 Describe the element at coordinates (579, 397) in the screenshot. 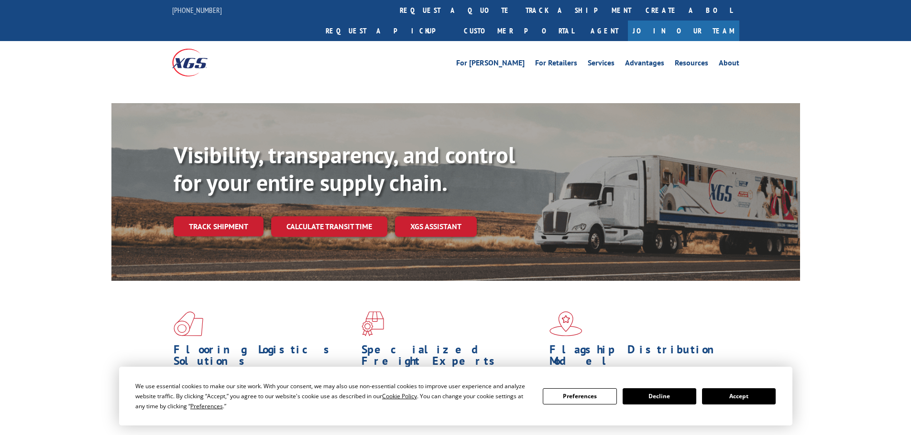

I see `button: Preferences` at that location.